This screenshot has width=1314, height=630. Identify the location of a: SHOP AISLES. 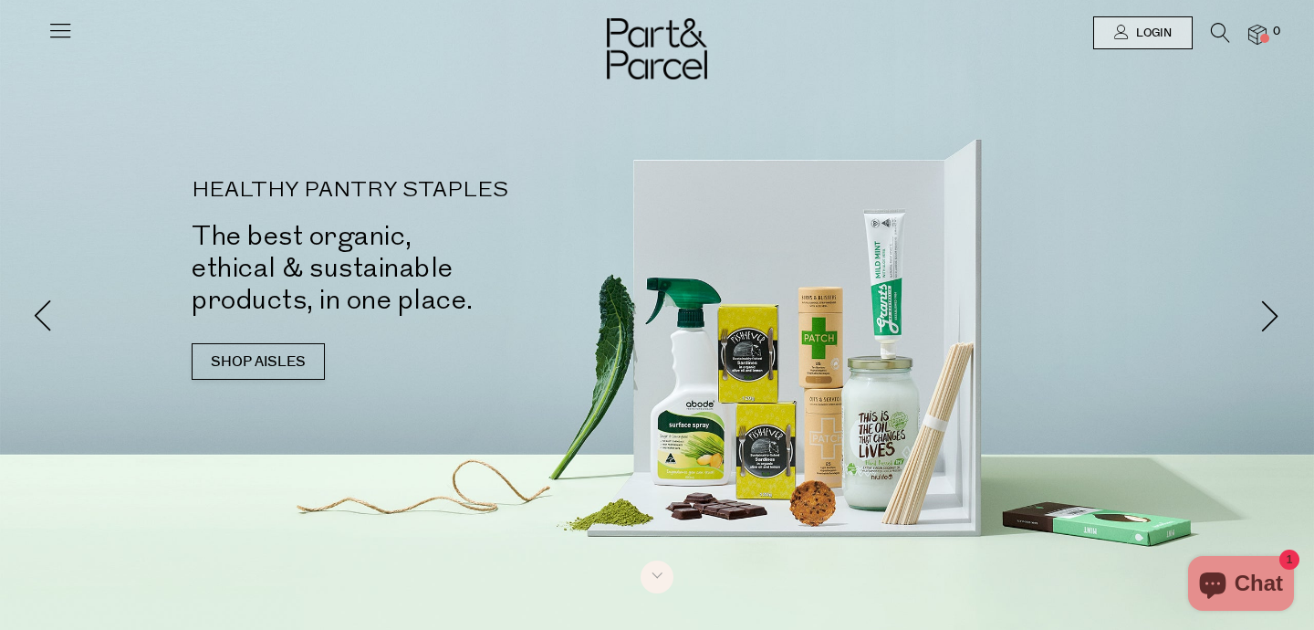
(258, 361).